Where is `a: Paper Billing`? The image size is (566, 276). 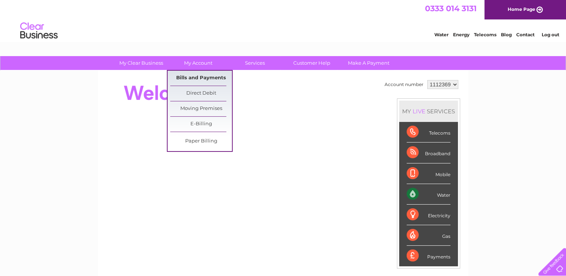 a: Paper Billing is located at coordinates (201, 141).